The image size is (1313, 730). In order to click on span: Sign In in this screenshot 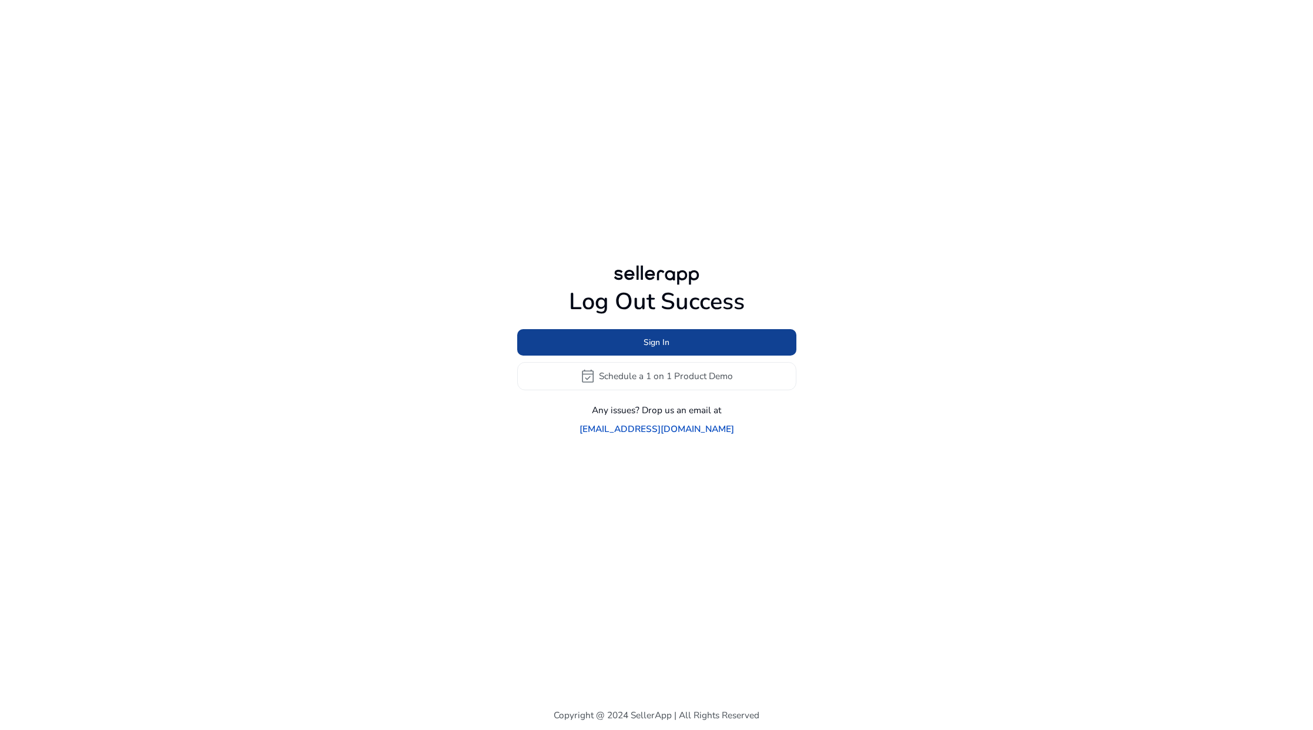, I will do `click(657, 342)`.